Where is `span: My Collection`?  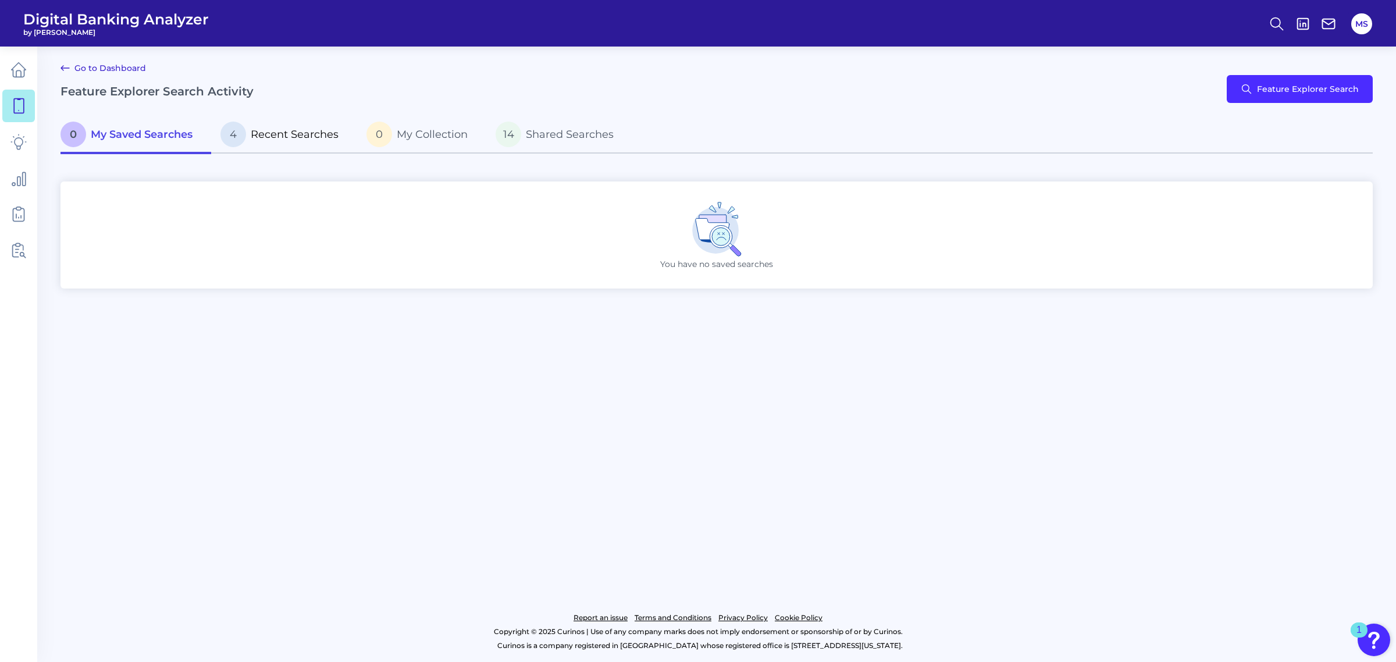
span: My Collection is located at coordinates (432, 134).